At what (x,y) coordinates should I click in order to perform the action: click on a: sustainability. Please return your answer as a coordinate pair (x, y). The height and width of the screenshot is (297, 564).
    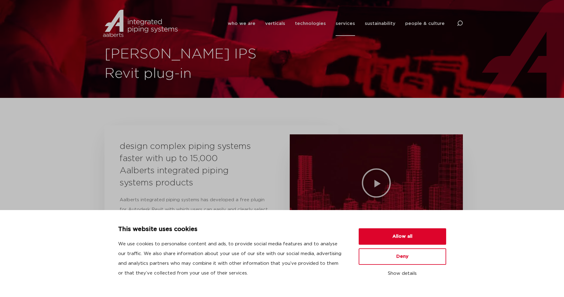
    Looking at the image, I should click on (380, 23).